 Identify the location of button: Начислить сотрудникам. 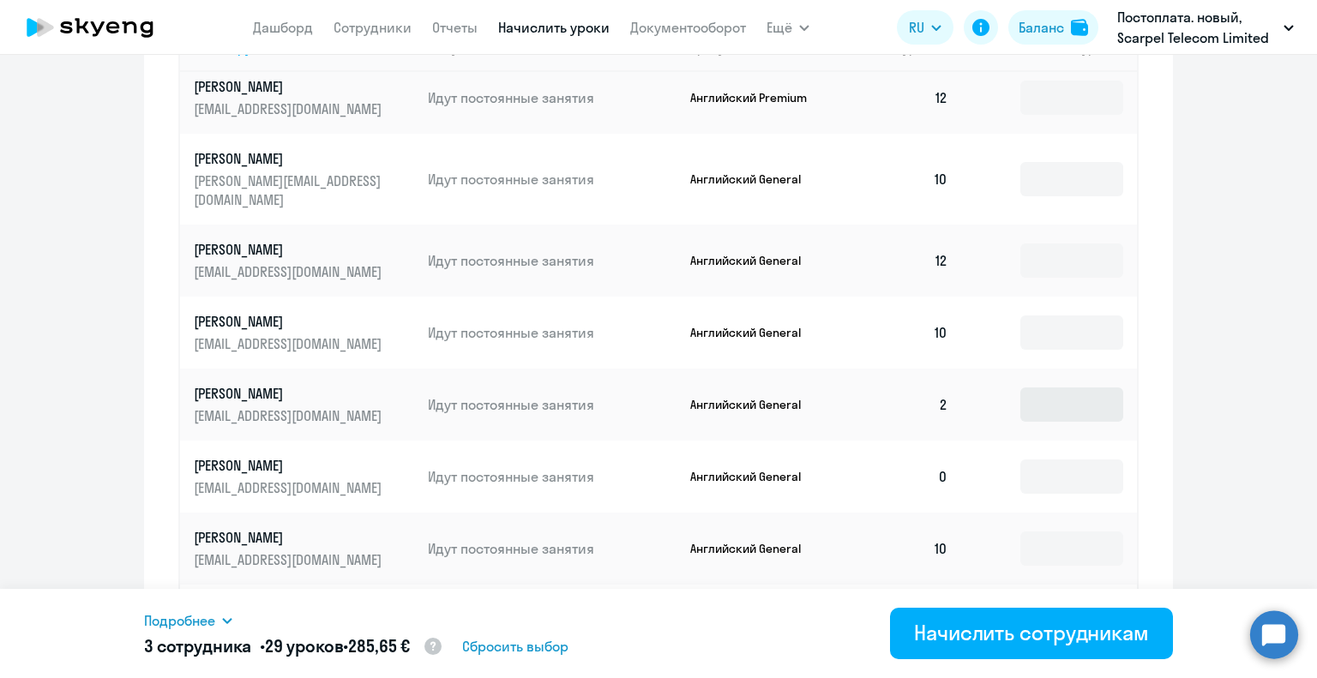
(1032, 634).